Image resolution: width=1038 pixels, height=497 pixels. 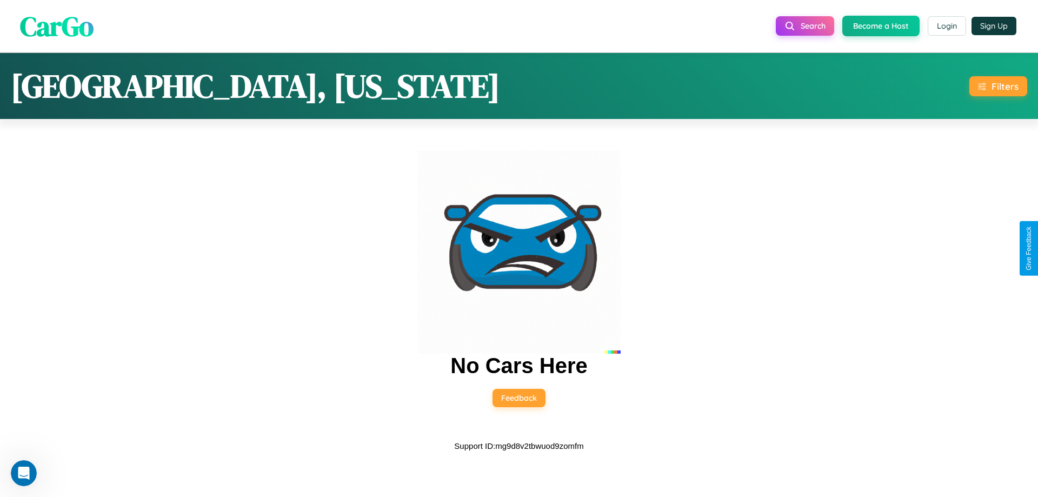 I want to click on p: Support ID: mg9d8v2tbwuod9zomfm, so click(x=519, y=446).